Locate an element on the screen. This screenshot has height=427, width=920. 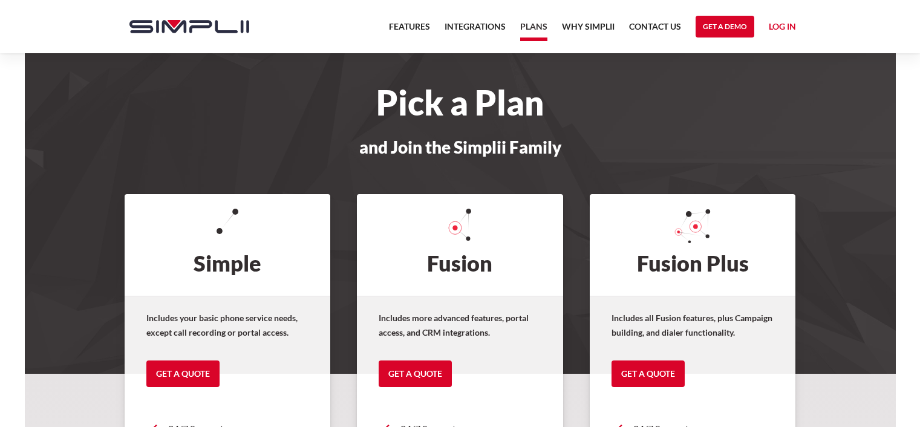
h2: Simple is located at coordinates (227, 245).